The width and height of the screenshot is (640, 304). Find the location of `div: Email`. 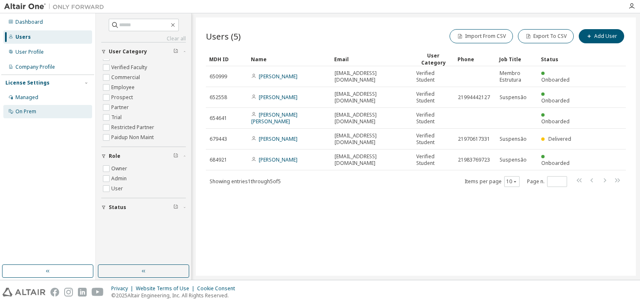

div: Email is located at coordinates (372, 59).